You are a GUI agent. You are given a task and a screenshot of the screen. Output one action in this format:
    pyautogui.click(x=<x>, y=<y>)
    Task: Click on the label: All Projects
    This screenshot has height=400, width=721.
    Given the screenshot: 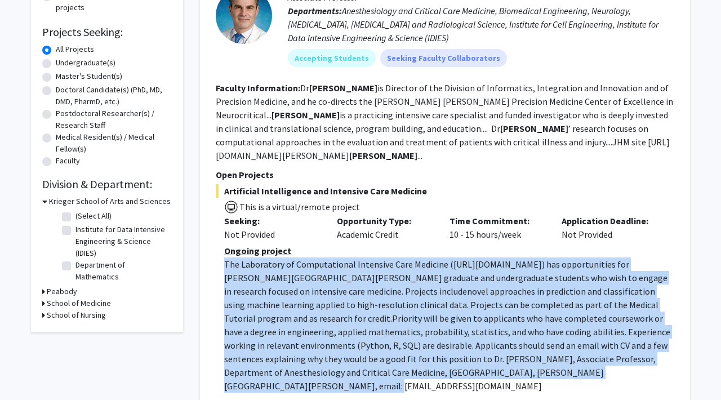 What is the action you would take?
    pyautogui.click(x=75, y=49)
    